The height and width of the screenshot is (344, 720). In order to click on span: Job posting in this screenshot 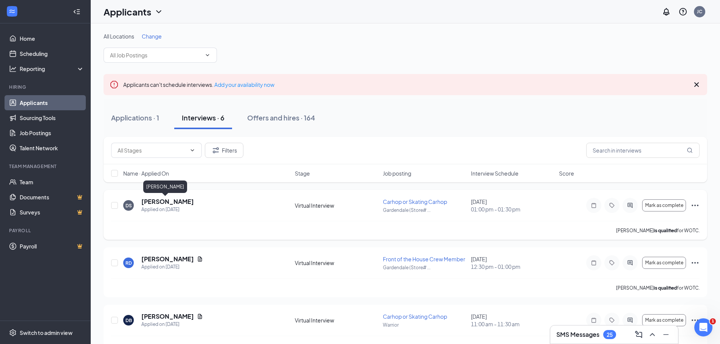, I will do `click(397, 173)`.